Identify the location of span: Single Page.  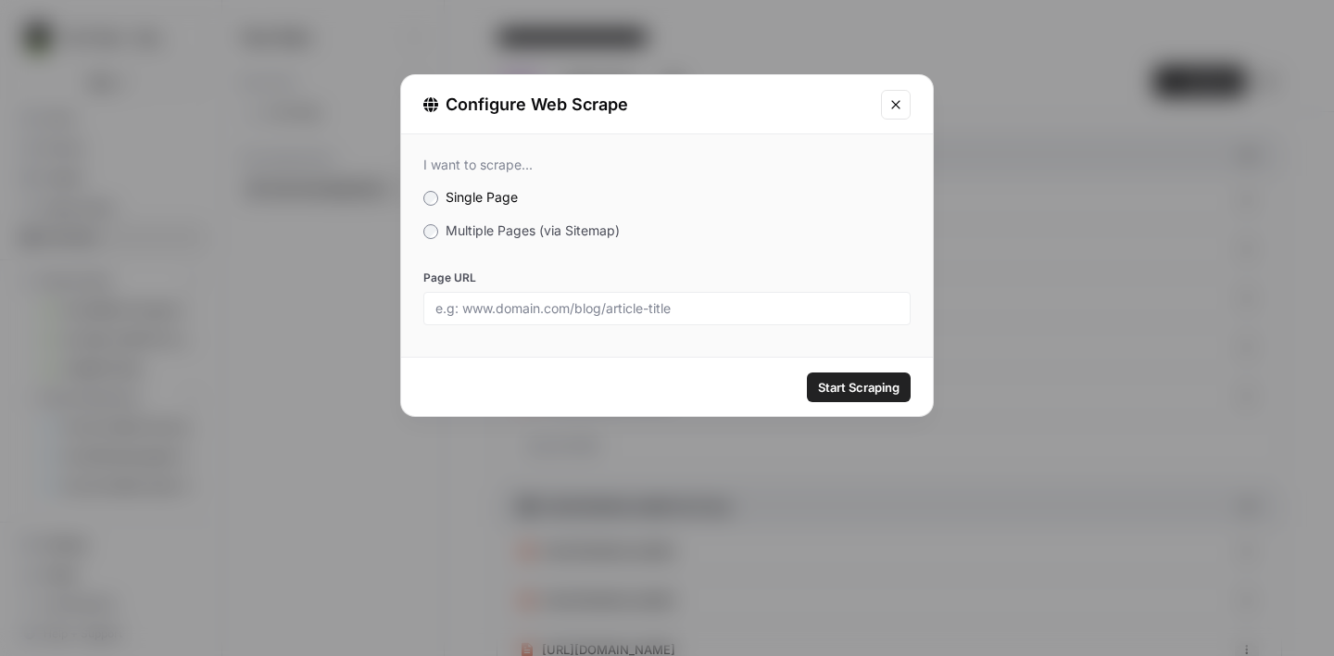
(482, 196).